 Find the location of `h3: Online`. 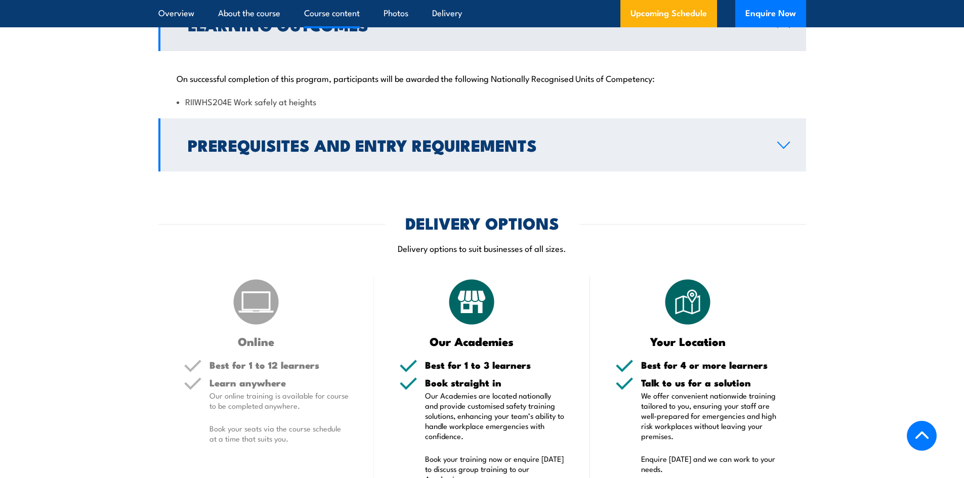

h3: Online is located at coordinates (256, 341).